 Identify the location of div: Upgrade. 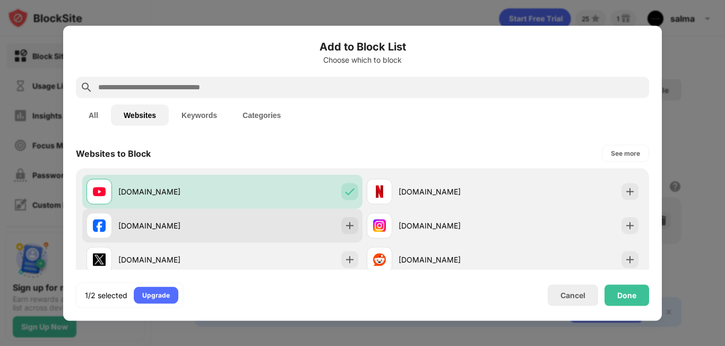
(156, 295).